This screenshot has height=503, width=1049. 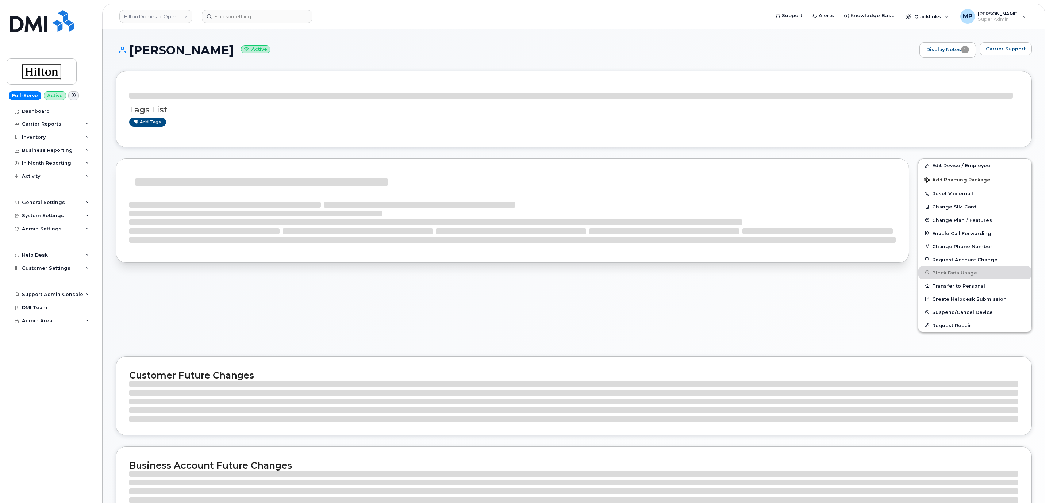 What do you see at coordinates (975, 179) in the screenshot?
I see `button: Add Roaming Package` at bounding box center [975, 179].